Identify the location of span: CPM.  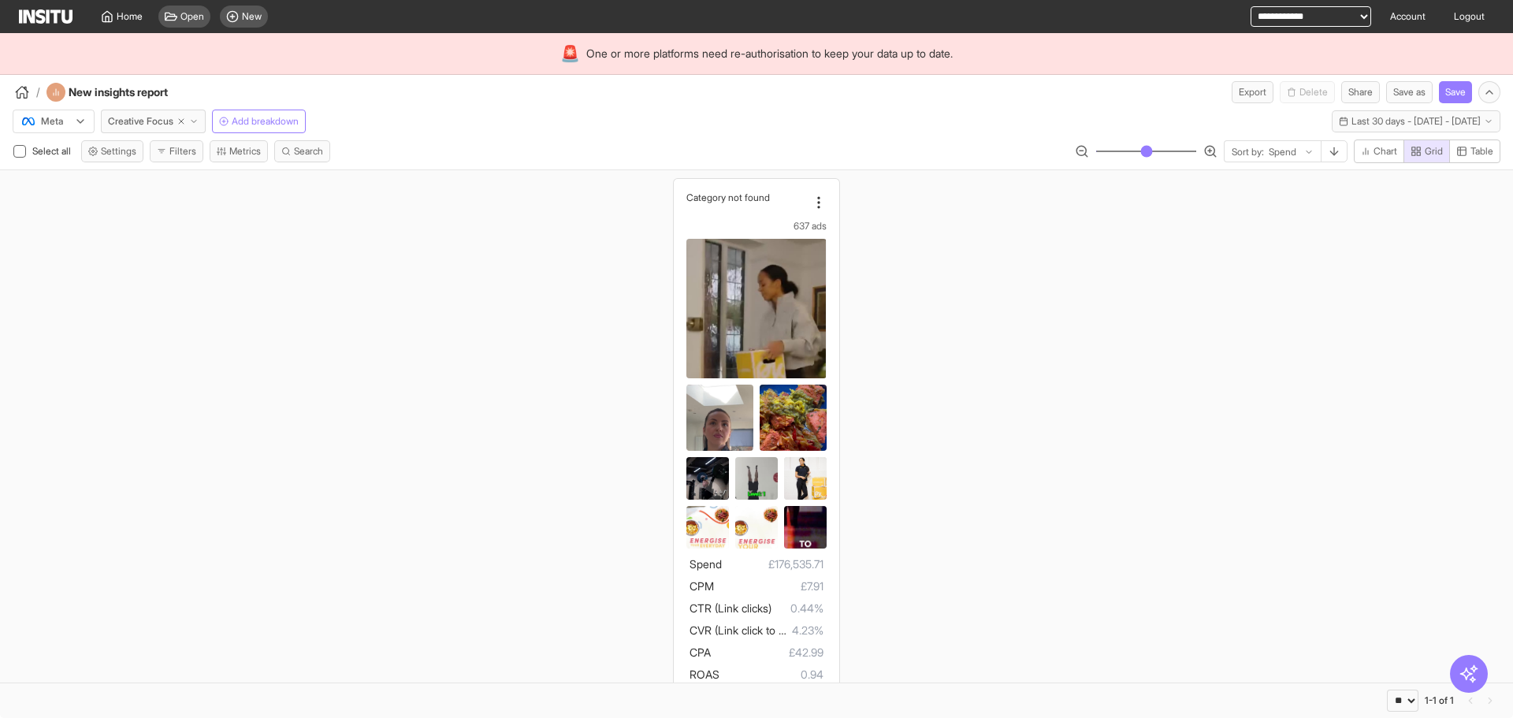
(702, 586).